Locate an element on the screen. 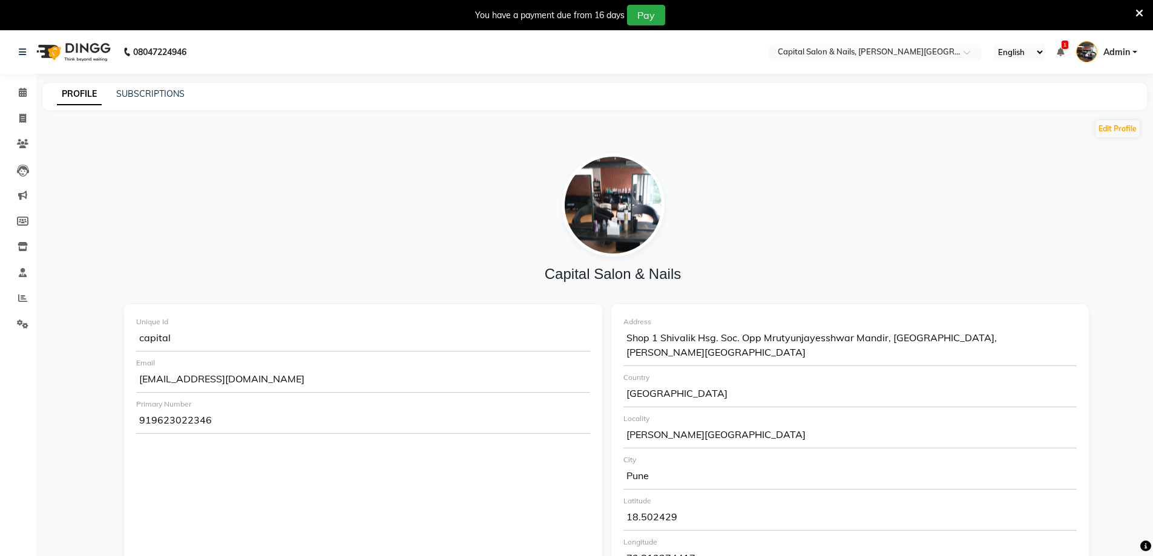  div: 919623022346 is located at coordinates (363, 422).